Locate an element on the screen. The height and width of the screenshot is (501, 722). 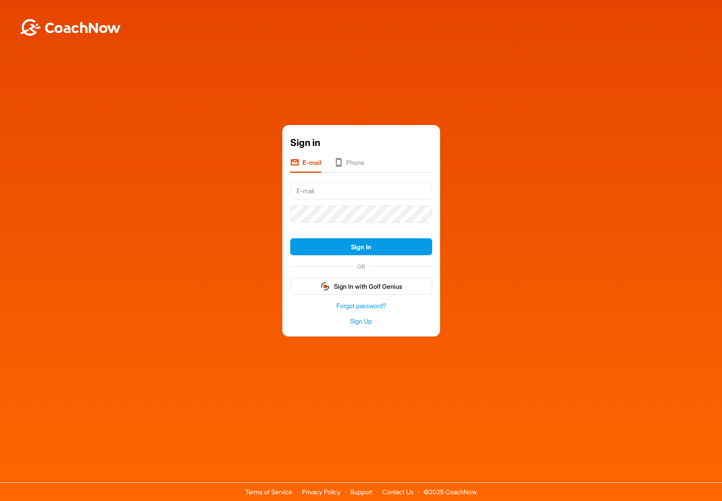
button: Sign In is located at coordinates (361, 247).